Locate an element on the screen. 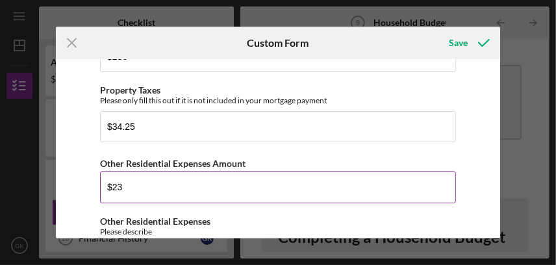 The image size is (556, 265). label: Other Residential Expenses is located at coordinates (155, 221).